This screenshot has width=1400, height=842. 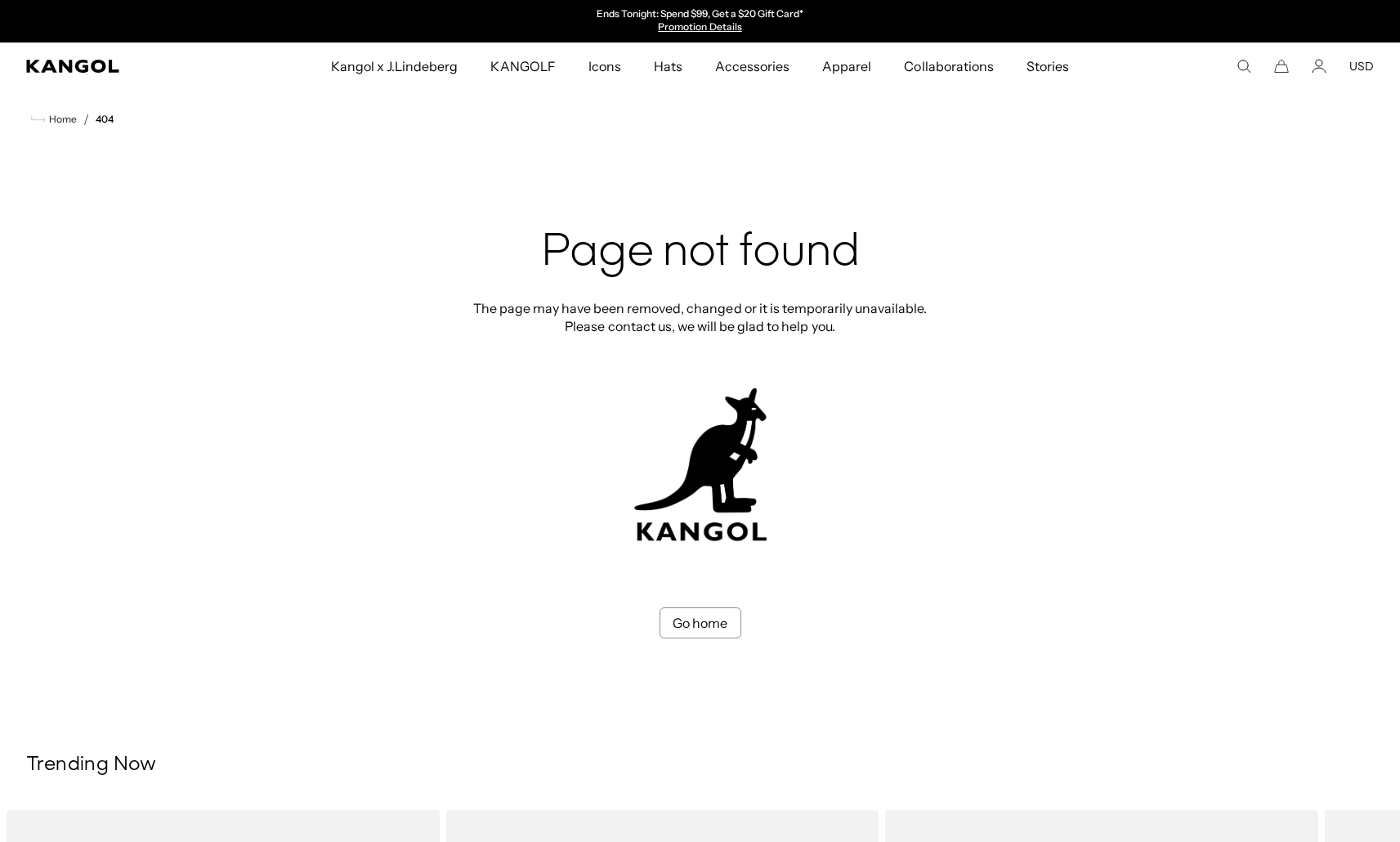 I want to click on p: The page may have been removed, changed or it is temporarily unavailable. Please contact us, we w..., so click(x=700, y=317).